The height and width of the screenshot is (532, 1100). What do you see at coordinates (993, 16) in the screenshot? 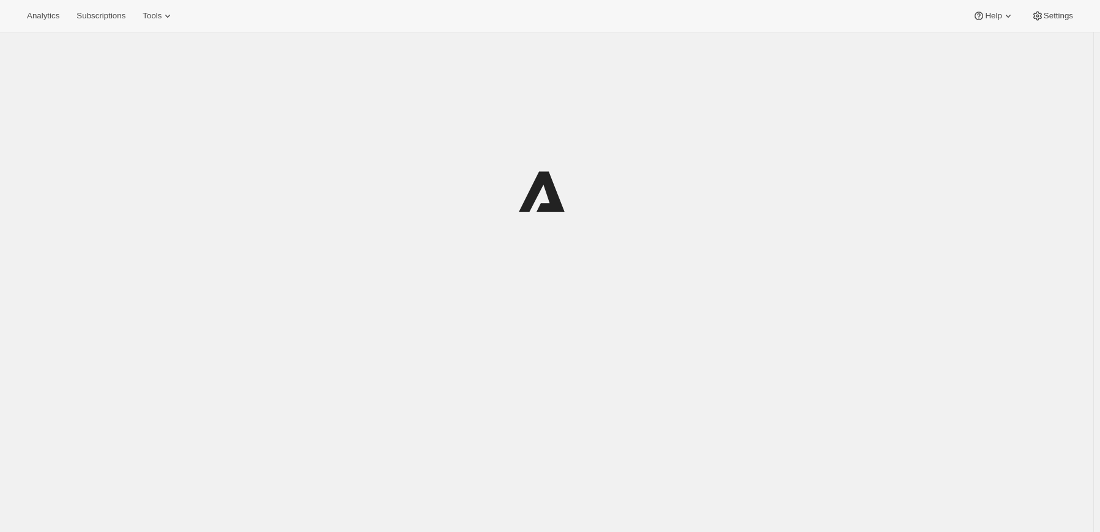
I see `span: Help` at bounding box center [993, 16].